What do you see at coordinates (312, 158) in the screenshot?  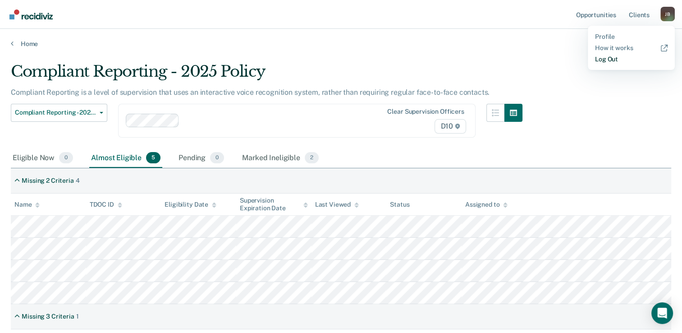 I see `span: 2` at bounding box center [312, 158].